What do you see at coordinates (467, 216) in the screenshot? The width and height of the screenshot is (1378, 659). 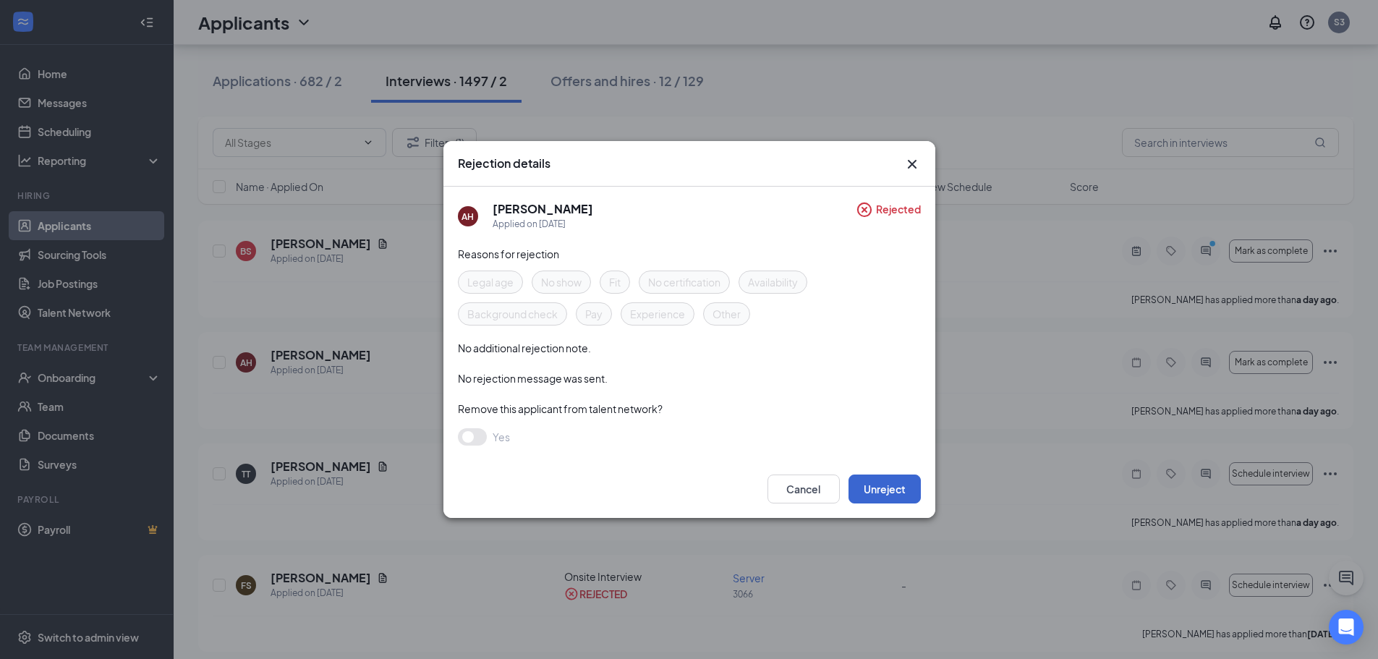 I see `div: AH` at bounding box center [467, 216].